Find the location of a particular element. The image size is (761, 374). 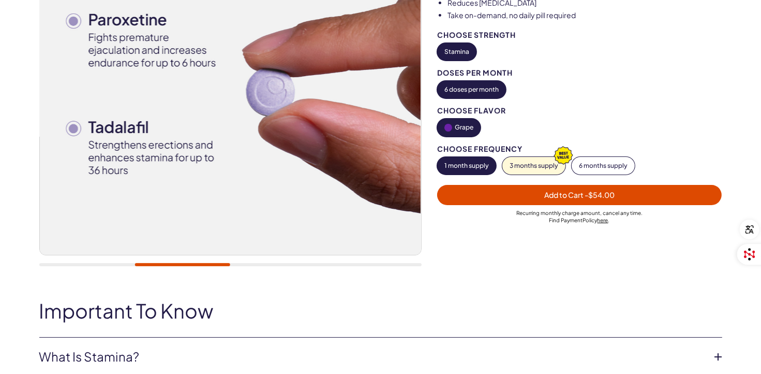

div: Choose Frequency is located at coordinates (579, 148).